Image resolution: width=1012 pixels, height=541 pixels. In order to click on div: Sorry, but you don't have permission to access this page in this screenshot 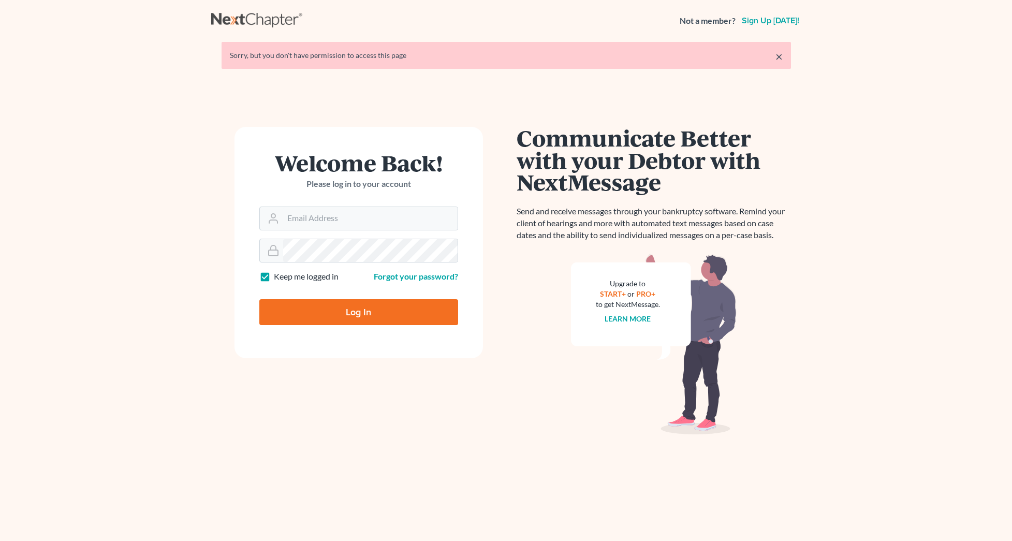, I will do `click(506, 55)`.